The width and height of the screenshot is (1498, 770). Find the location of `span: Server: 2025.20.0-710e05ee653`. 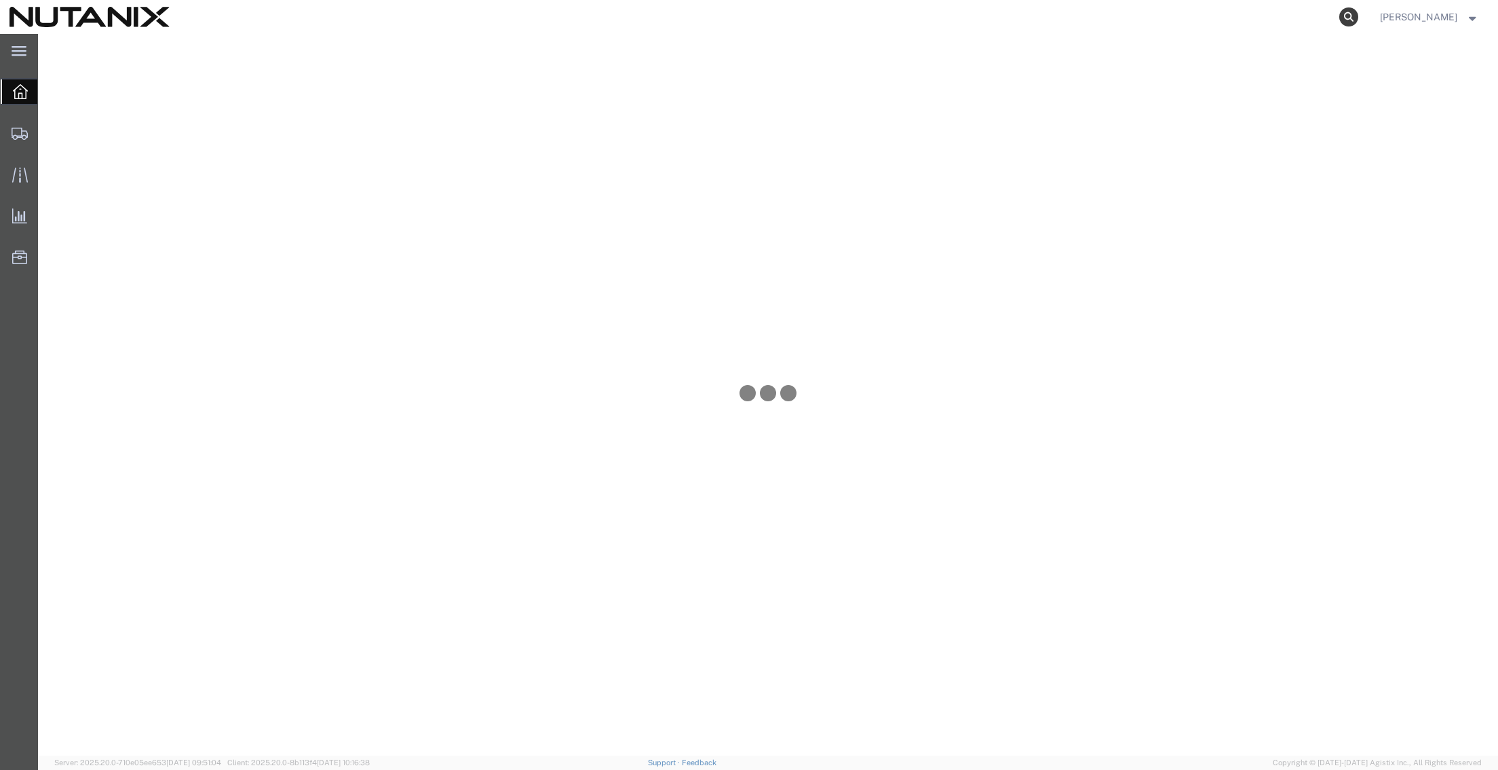

span: Server: 2025.20.0-710e05ee653 is located at coordinates (138, 762).